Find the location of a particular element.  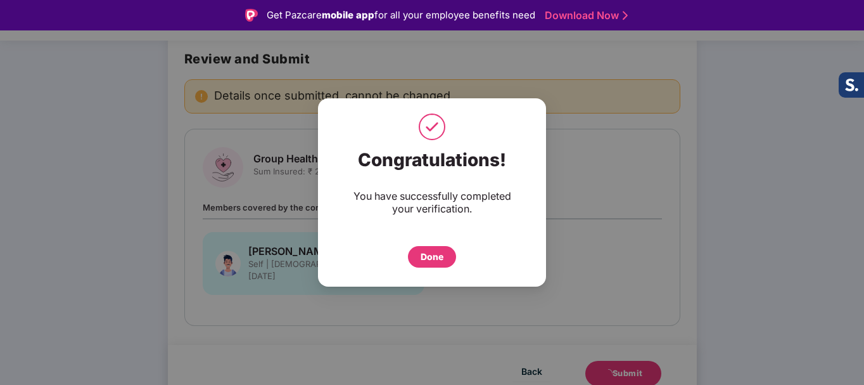

img: Stroke is located at coordinates (626, 15).